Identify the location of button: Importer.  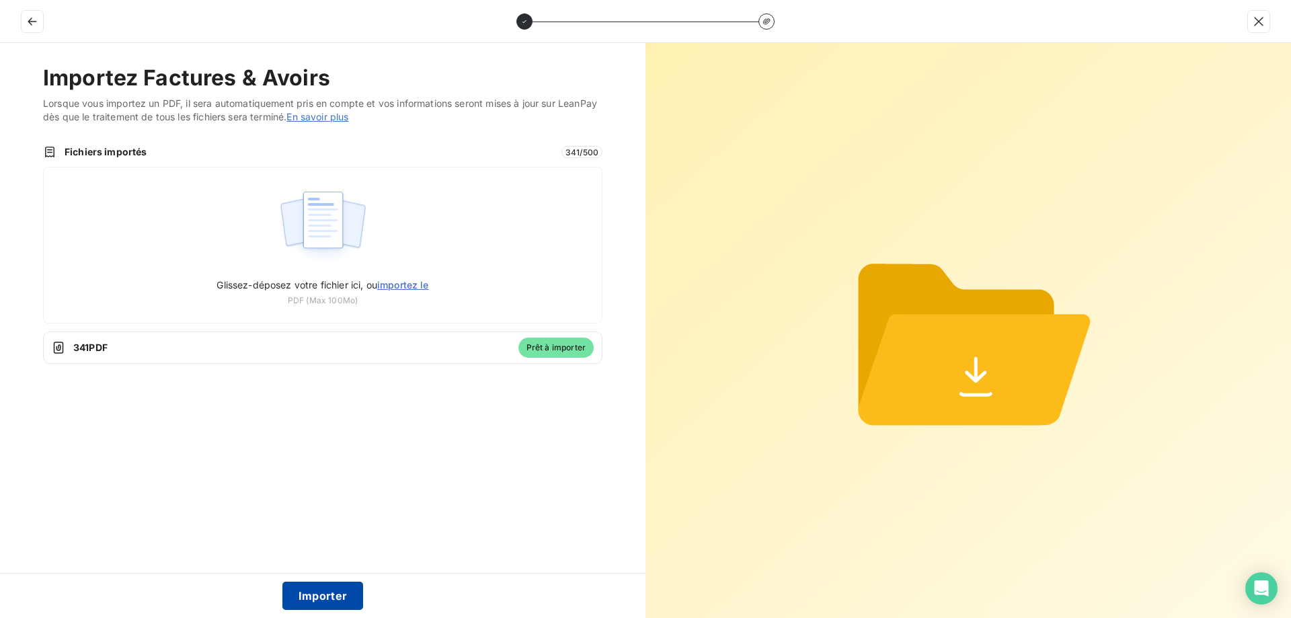
(323, 596).